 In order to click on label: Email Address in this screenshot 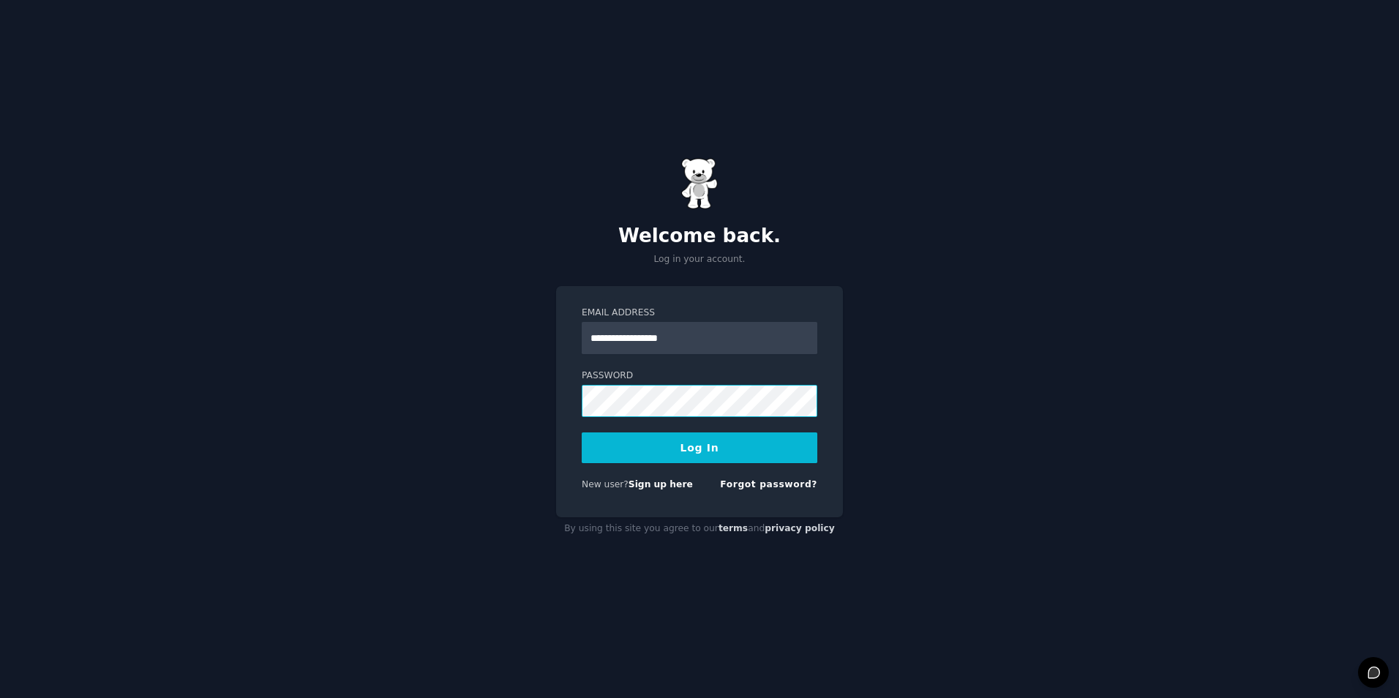, I will do `click(699, 313)`.